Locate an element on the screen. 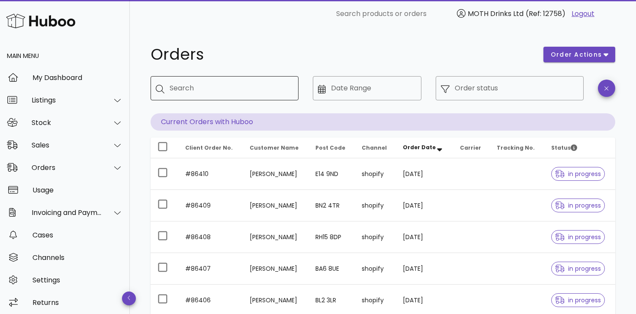 The height and width of the screenshot is (314, 636). span: Order Date is located at coordinates (419, 147).